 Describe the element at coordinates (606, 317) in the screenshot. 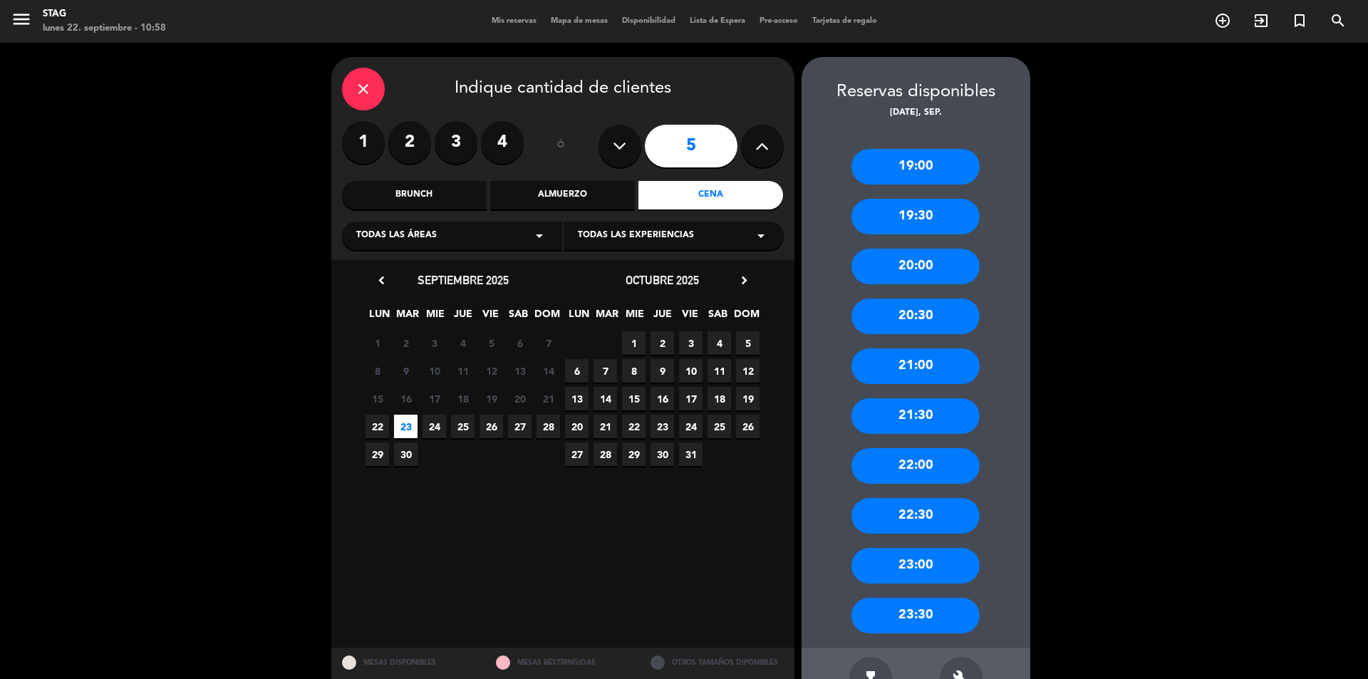

I see `span: MAR` at that location.